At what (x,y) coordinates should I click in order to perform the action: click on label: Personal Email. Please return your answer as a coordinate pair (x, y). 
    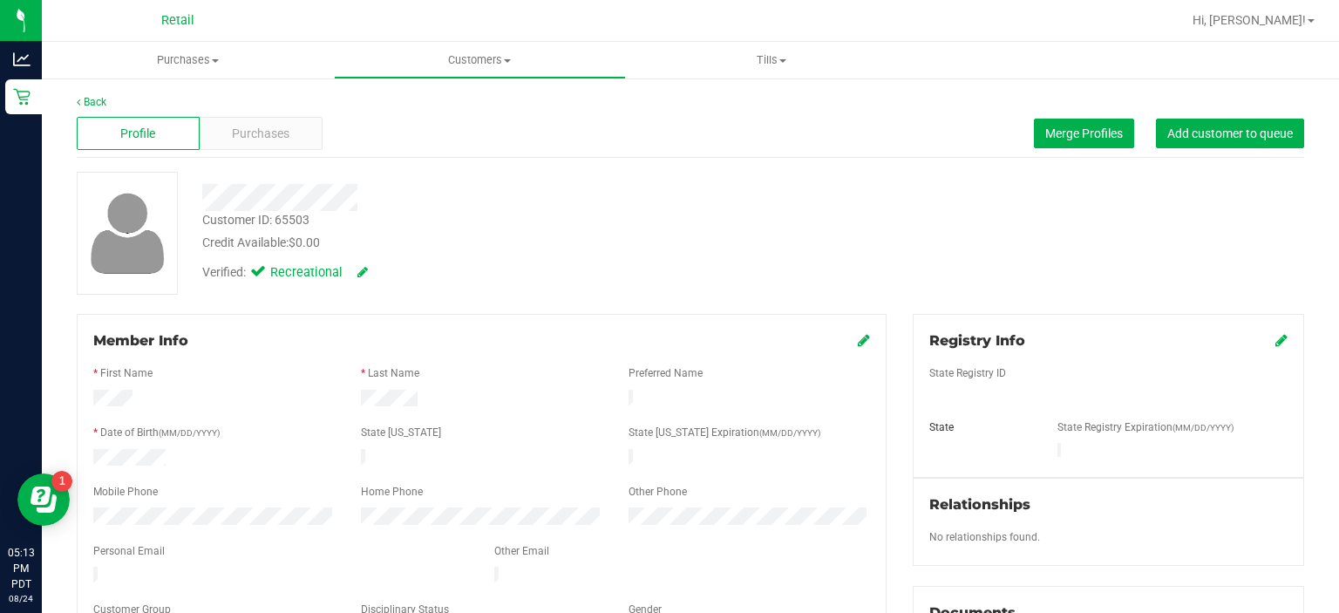
    Looking at the image, I should click on (129, 551).